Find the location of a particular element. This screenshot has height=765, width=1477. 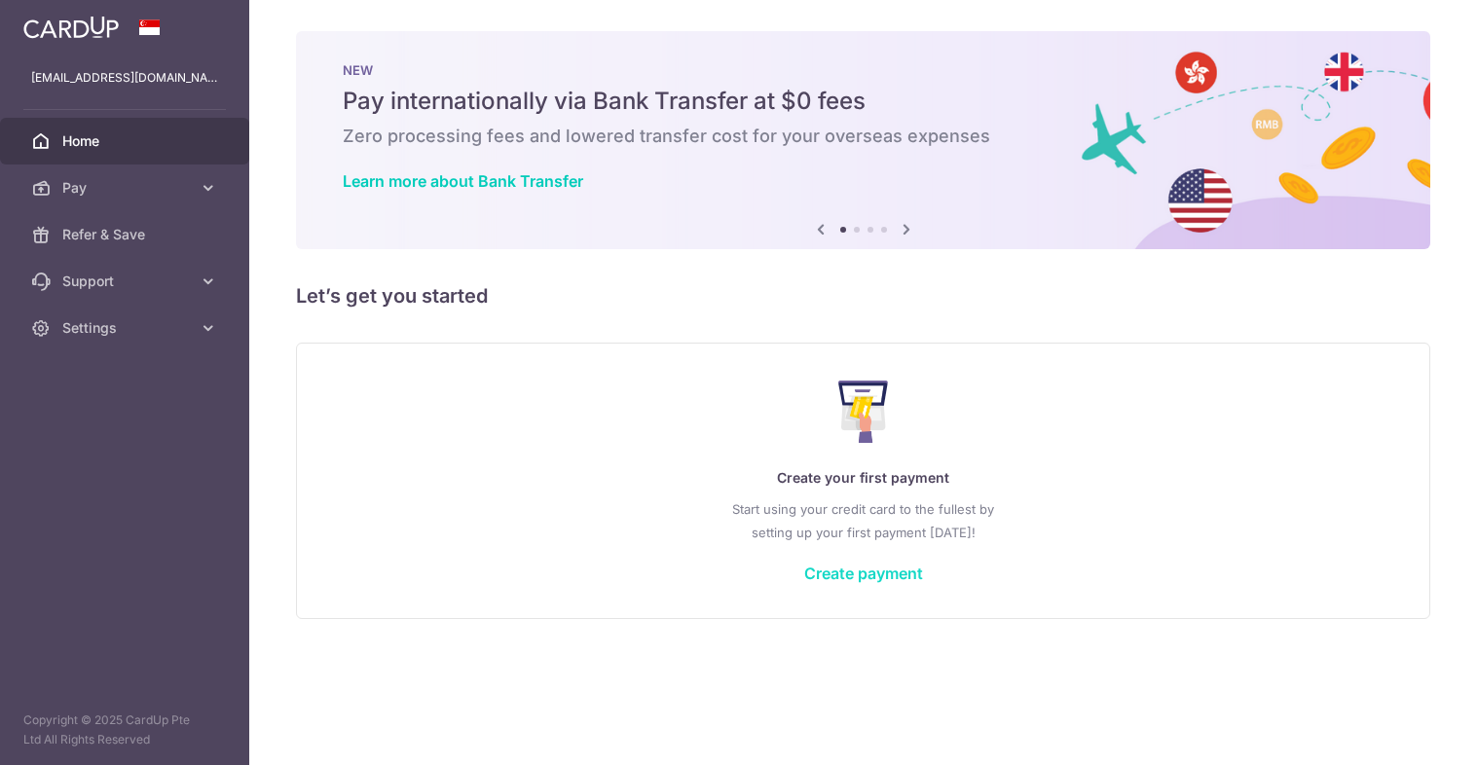

span: Help is located at coordinates (63, 22).